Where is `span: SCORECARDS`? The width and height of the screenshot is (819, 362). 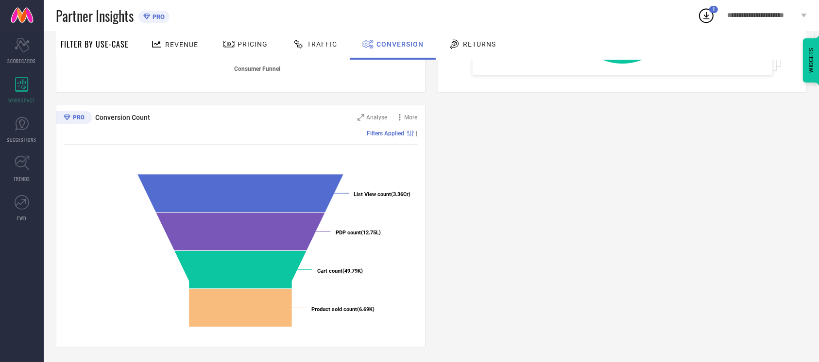
span: SCORECARDS is located at coordinates (22, 61).